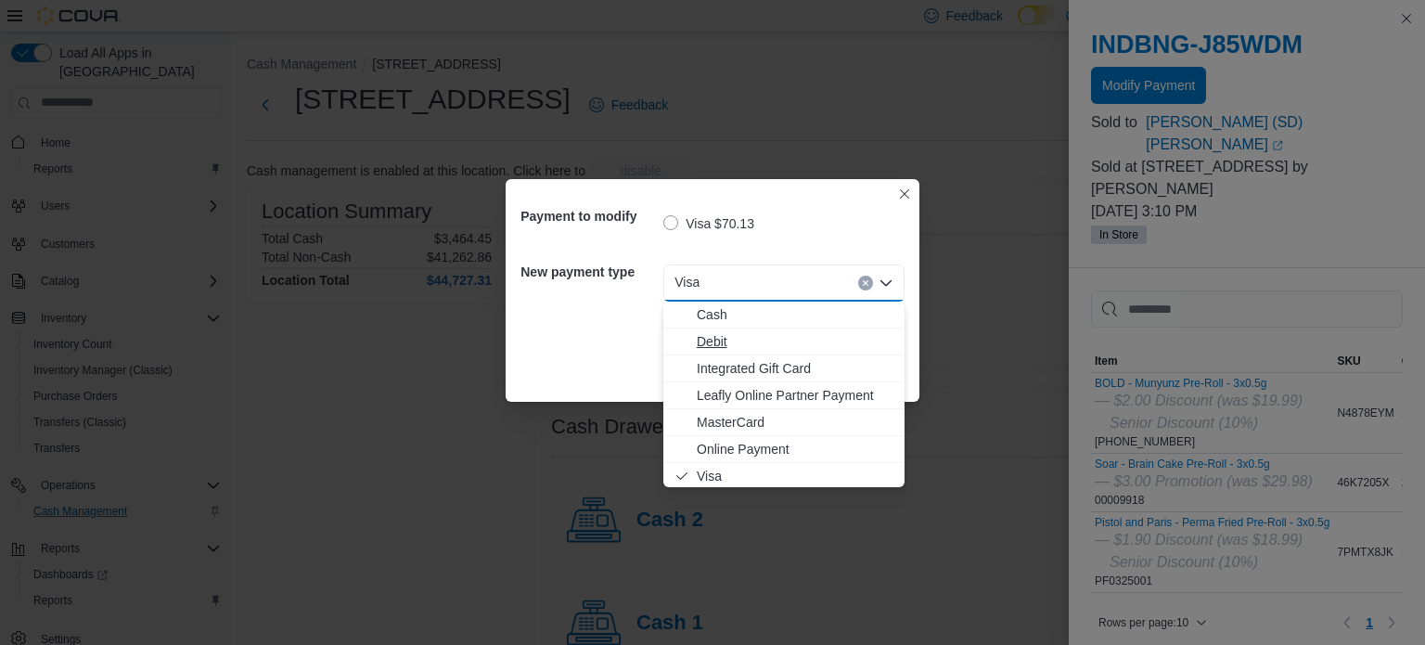 The height and width of the screenshot is (645, 1425). I want to click on input: Accessible screen reader label, so click(708, 283).